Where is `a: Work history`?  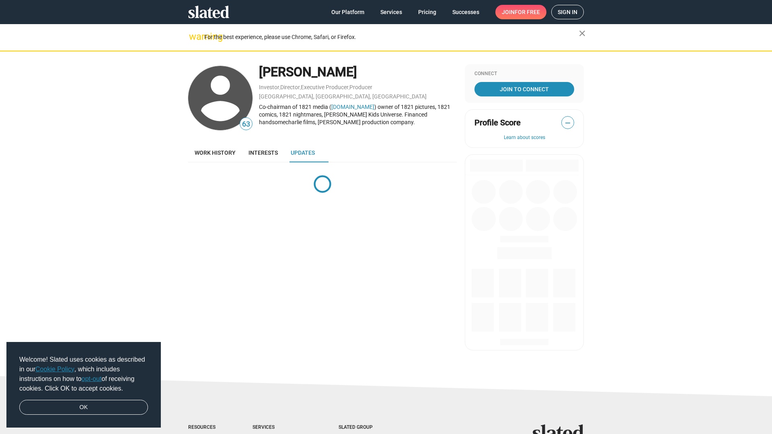 a: Work history is located at coordinates (215, 153).